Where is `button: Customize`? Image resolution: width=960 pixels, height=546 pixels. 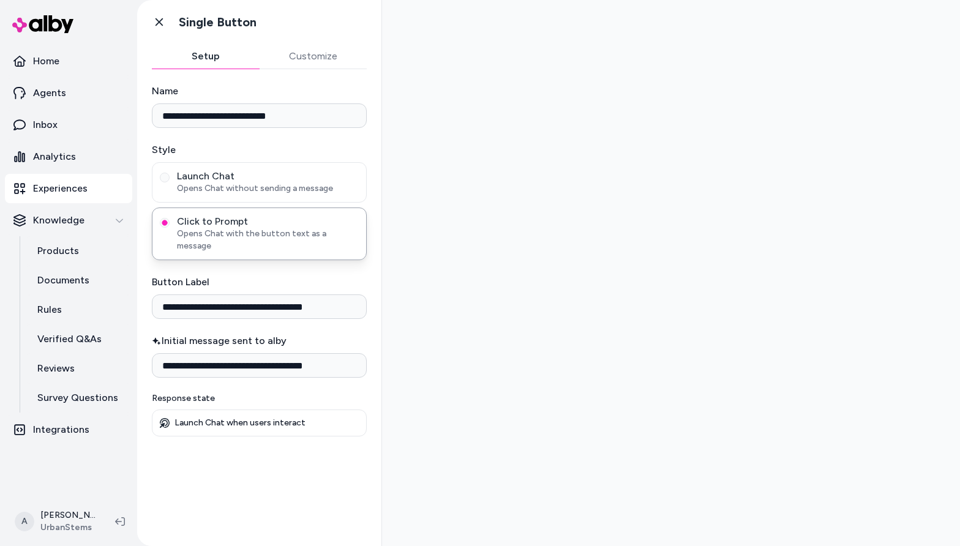
button: Customize is located at coordinates (314, 56).